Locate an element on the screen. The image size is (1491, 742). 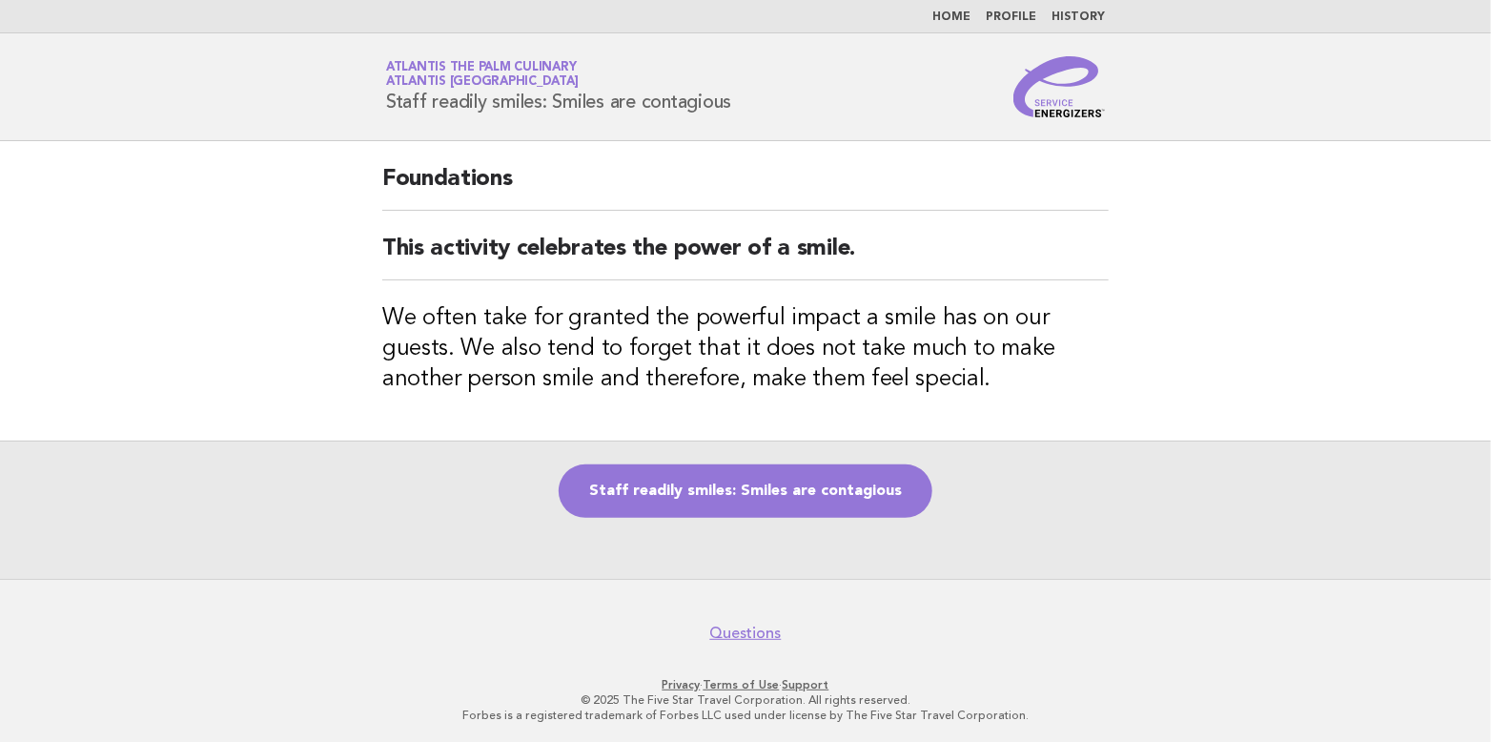
h2: Foundations is located at coordinates (745, 187).